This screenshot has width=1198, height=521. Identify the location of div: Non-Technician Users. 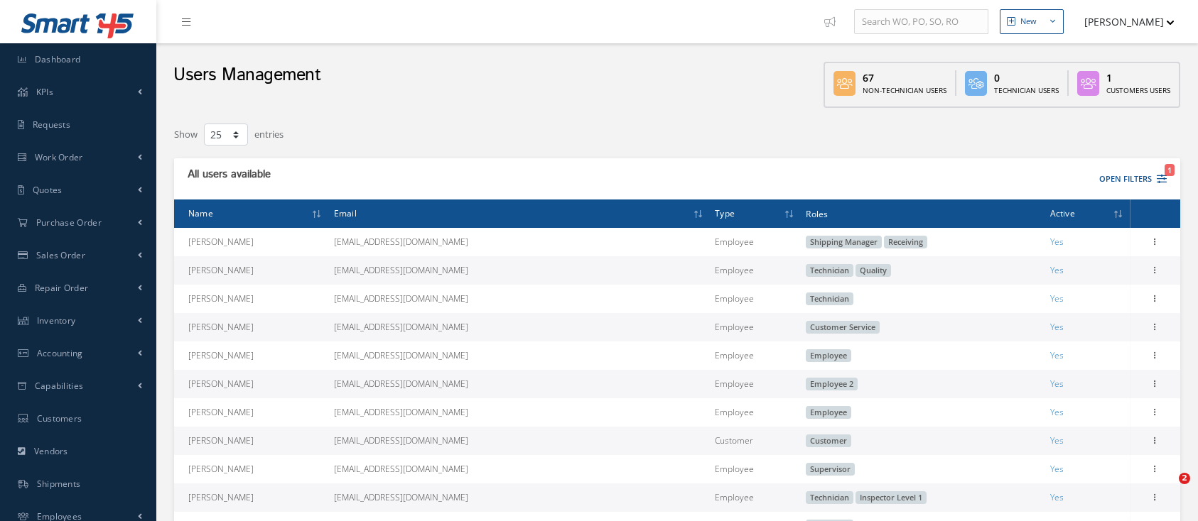
(904, 90).